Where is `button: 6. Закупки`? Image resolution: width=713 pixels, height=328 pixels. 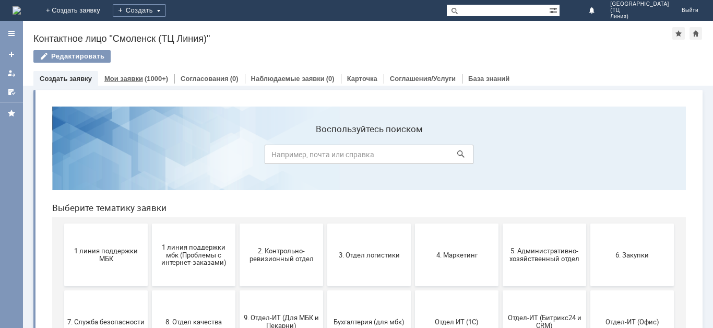 button: 6. Закупки is located at coordinates (588, 157).